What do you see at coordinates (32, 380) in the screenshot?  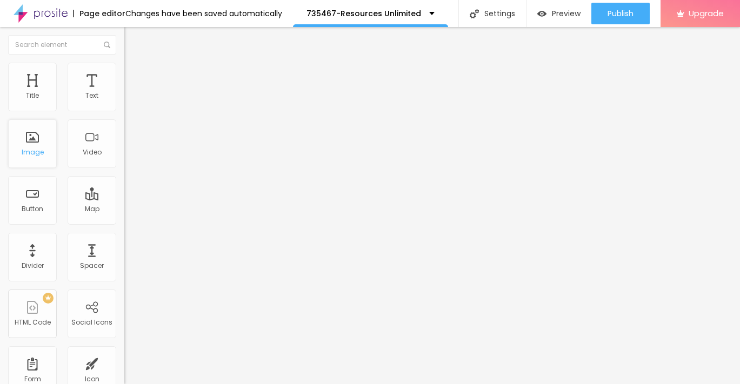 I see `div: Form` at bounding box center [32, 380].